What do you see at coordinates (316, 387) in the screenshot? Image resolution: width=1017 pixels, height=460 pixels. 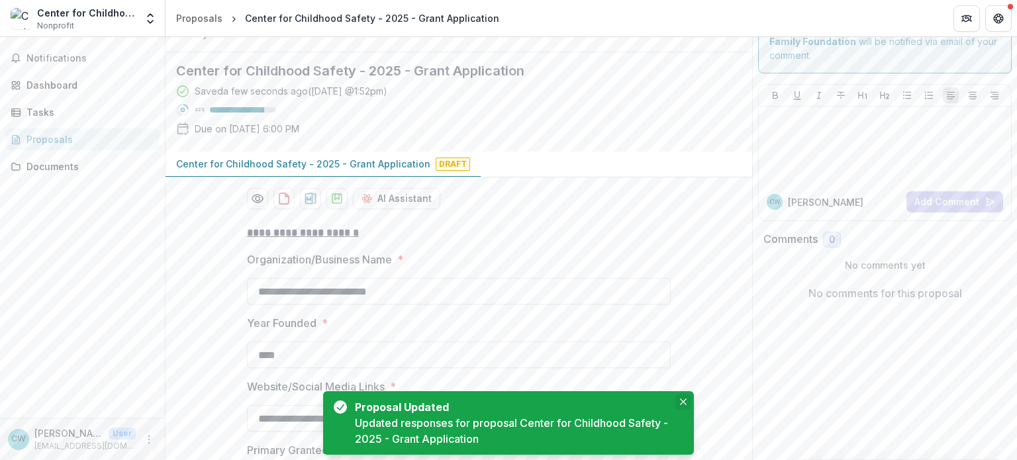 I see `p: Website/Social Media Links` at bounding box center [316, 387].